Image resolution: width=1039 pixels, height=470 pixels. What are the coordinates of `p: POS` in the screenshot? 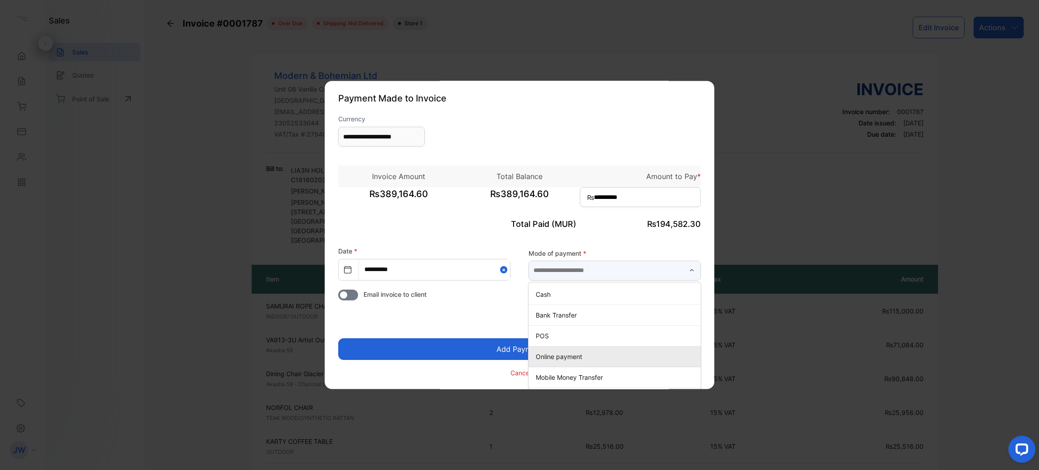 It's located at (616, 335).